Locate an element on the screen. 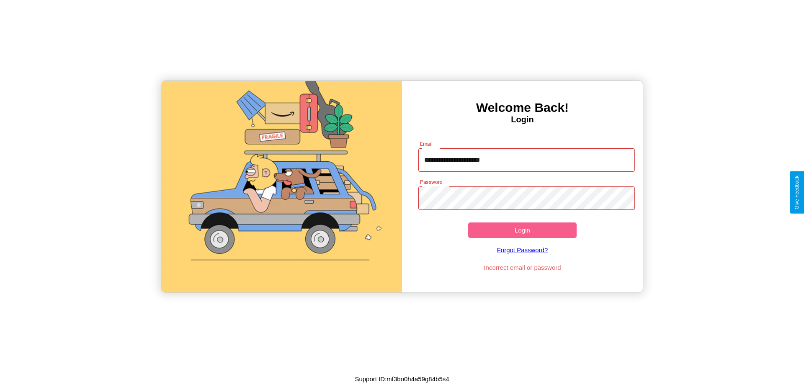 The image size is (804, 385). h4: Login is located at coordinates (522, 119).